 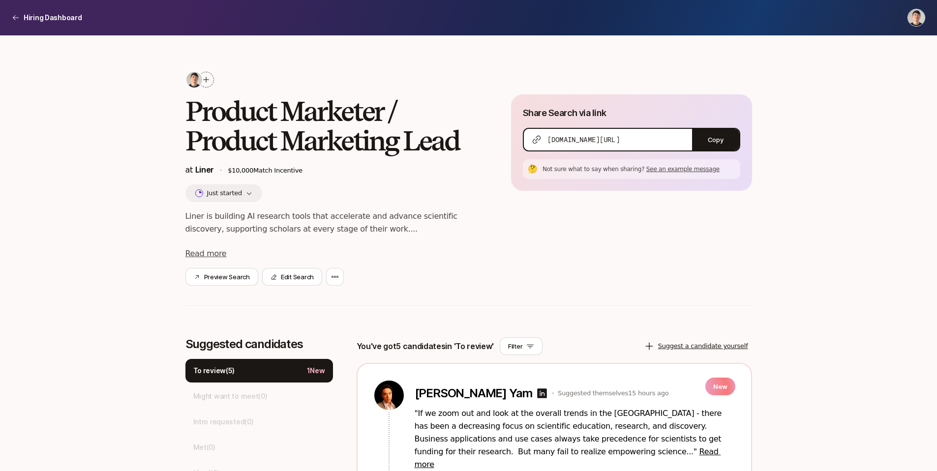 What do you see at coordinates (332, 126) in the screenshot?
I see `h2: Product Marketer / Product Marketing Lead` at bounding box center [332, 126].